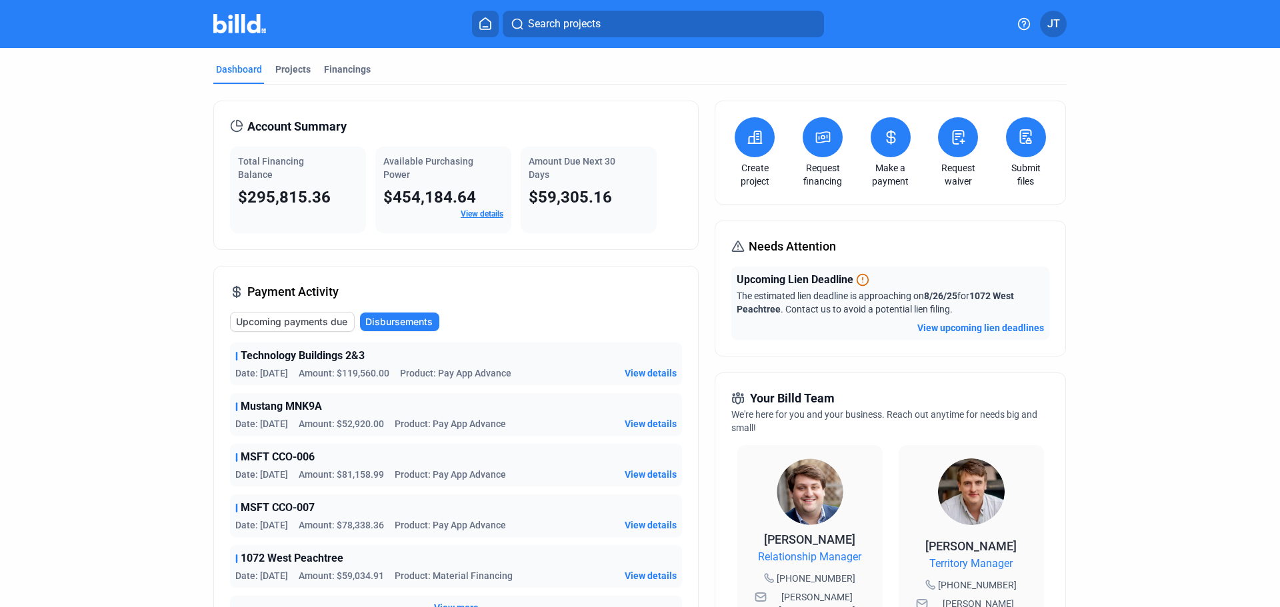  What do you see at coordinates (971, 492) in the screenshot?
I see `img: Territory Manager` at bounding box center [971, 492].